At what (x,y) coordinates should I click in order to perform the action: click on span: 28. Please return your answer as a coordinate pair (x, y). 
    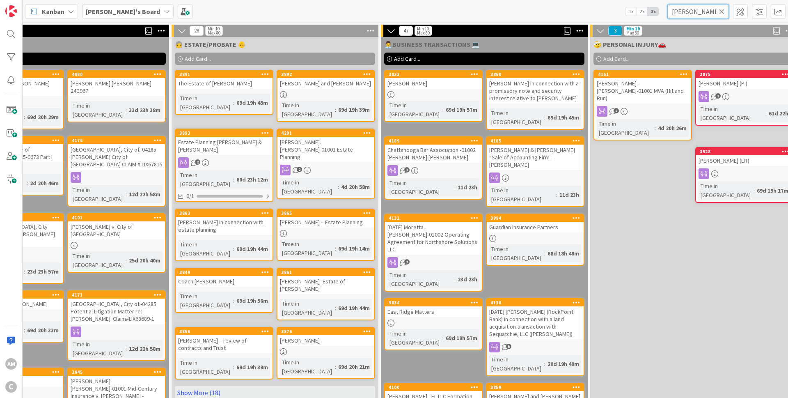
    Looking at the image, I should click on (197, 31).